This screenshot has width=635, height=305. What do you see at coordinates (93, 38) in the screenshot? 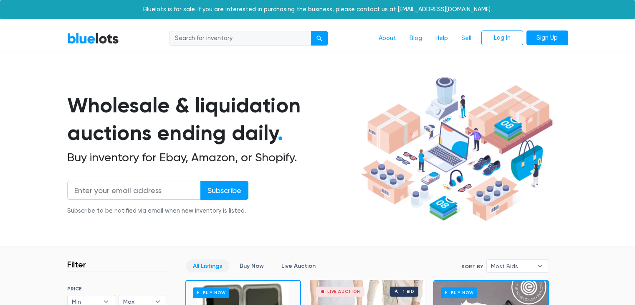
I see `a: BlueLots` at bounding box center [93, 38].